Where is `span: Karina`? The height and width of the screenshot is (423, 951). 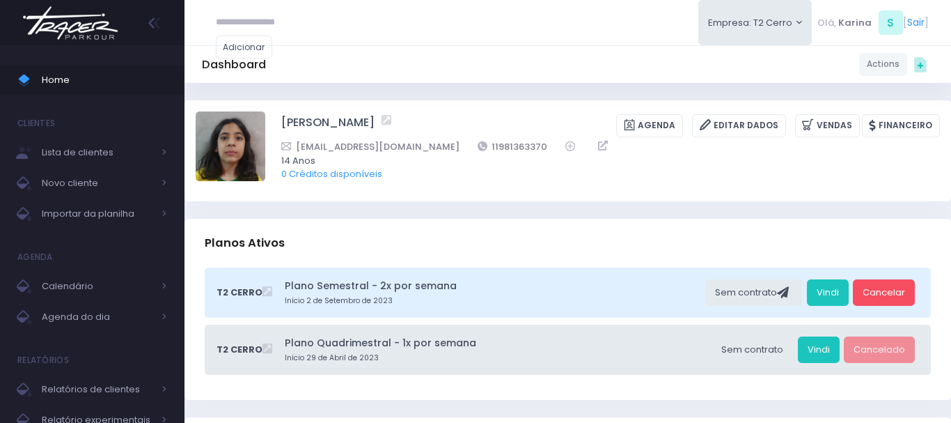
span: Karina is located at coordinates (855, 23).